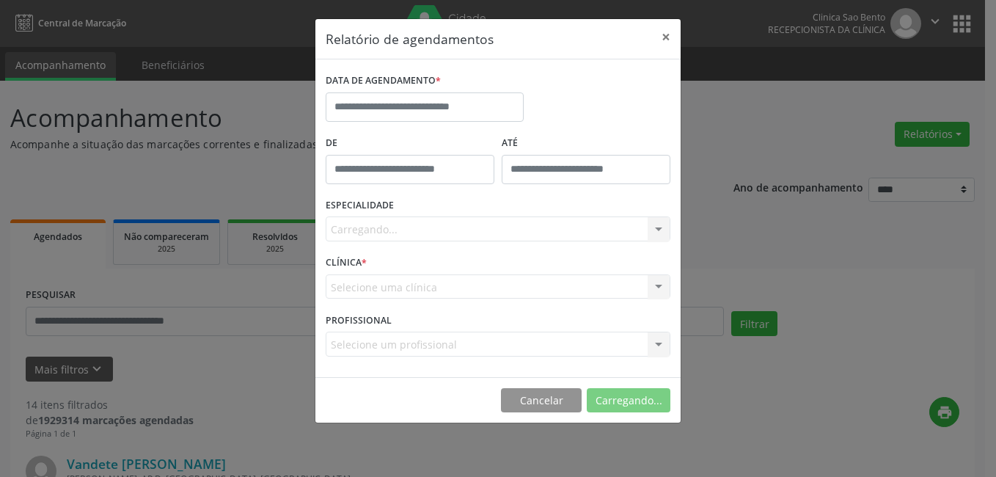  Describe the element at coordinates (409, 39) in the screenshot. I see `h5: Relatório de agendamentos` at that location.